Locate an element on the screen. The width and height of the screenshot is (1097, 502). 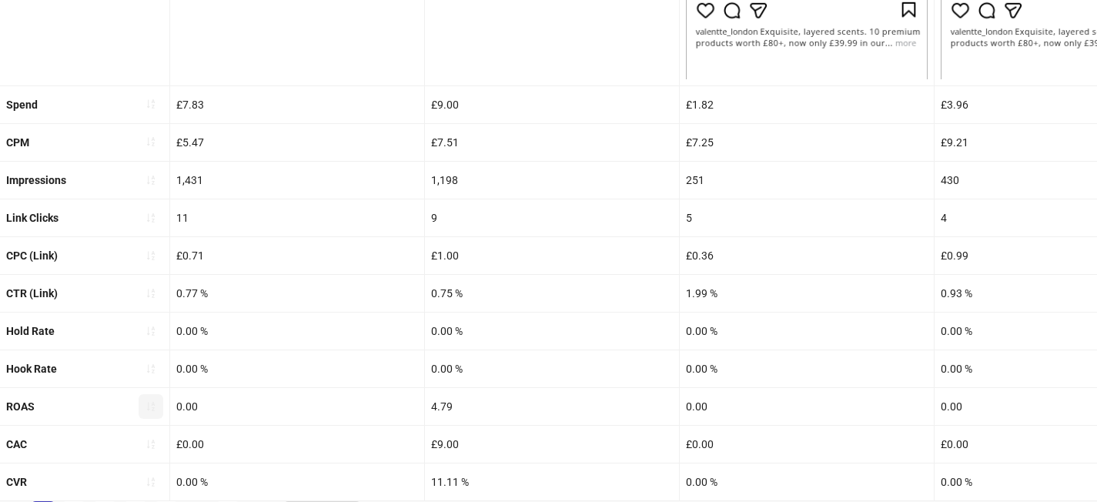
b: CVR is located at coordinates (16, 482).